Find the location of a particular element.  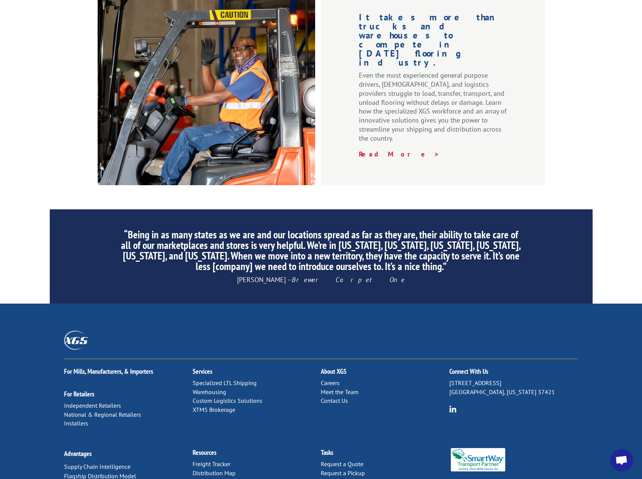

a: Installers is located at coordinates (76, 423).